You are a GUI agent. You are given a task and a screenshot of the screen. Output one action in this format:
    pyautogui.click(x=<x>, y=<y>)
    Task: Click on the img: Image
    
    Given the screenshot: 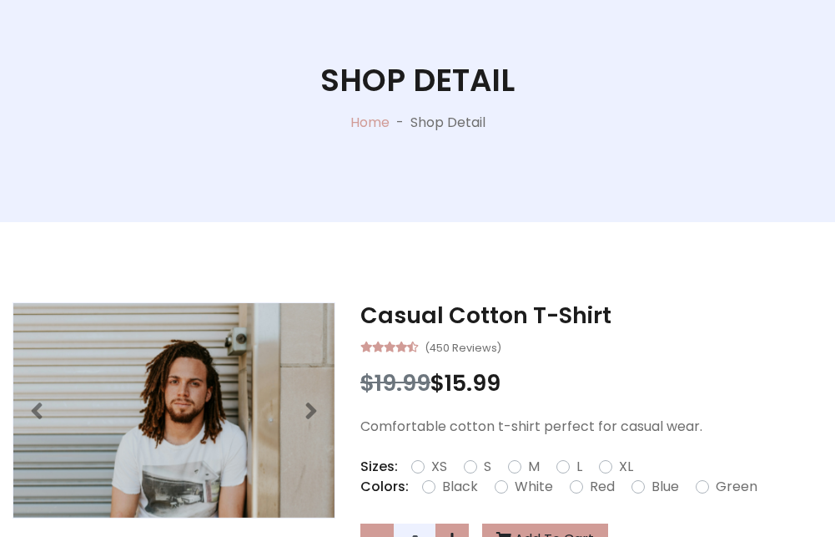 What is the action you would take?
    pyautogui.click(x=174, y=410)
    